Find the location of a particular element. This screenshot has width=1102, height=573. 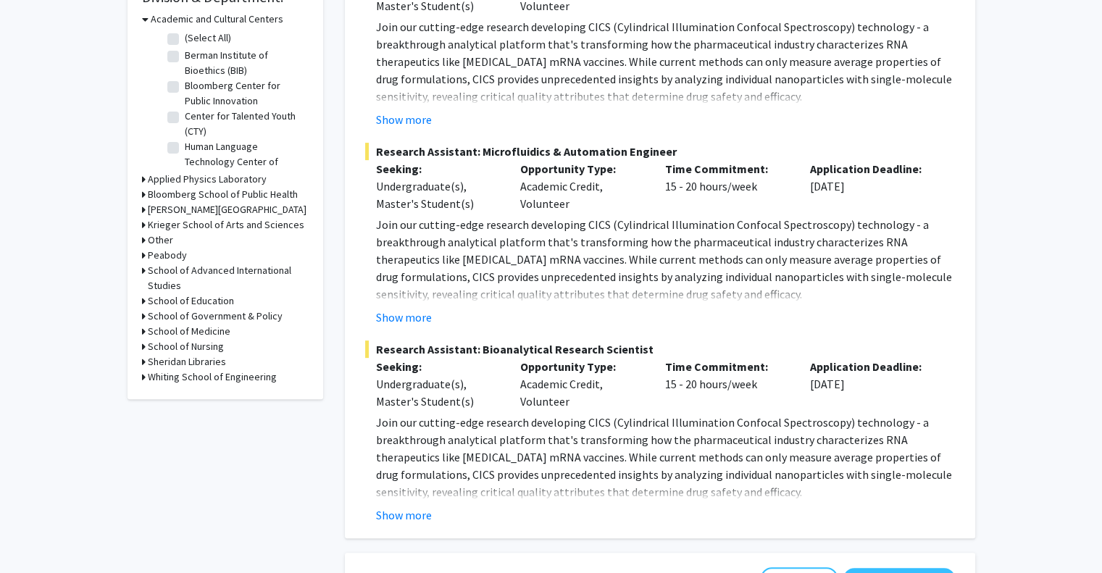

h3: School of Nursing is located at coordinates (186, 346).